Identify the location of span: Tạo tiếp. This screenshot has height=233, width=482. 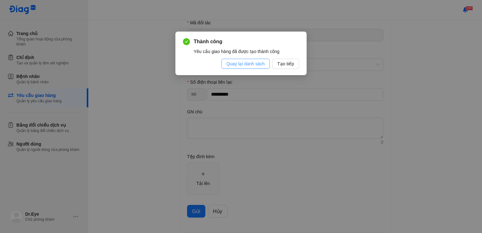
(286, 64).